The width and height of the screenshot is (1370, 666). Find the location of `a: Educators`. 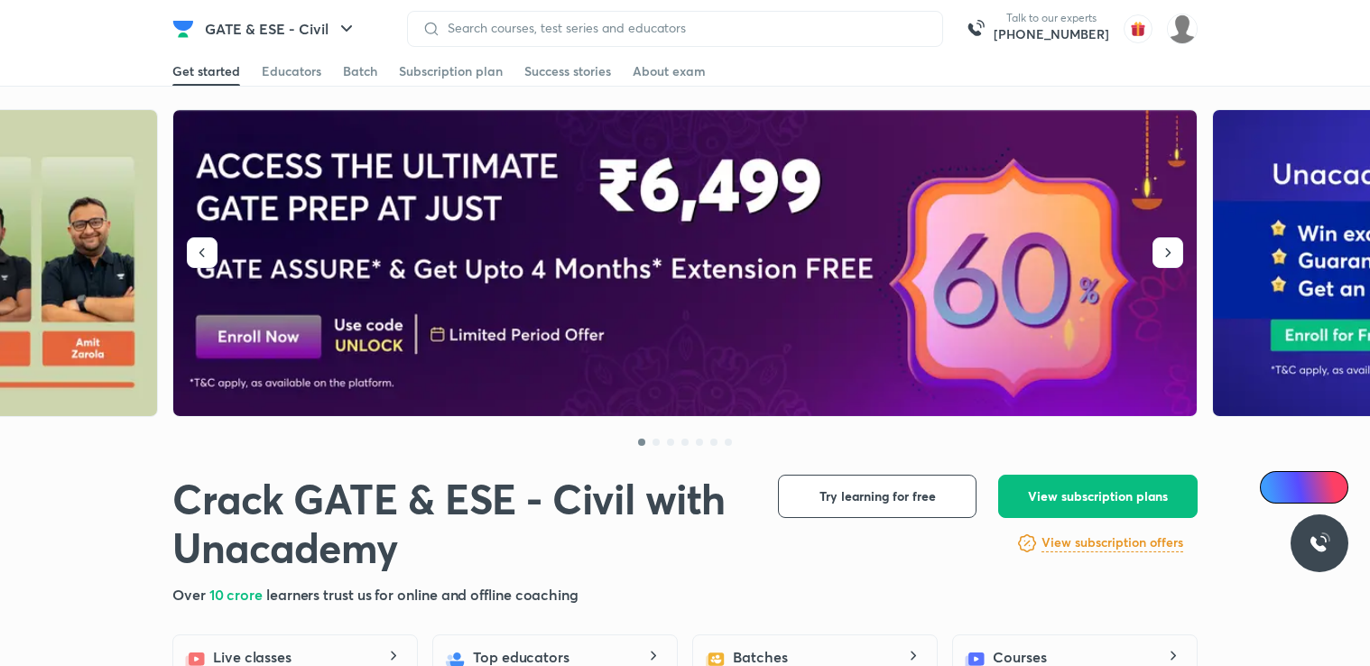

a: Educators is located at coordinates (292, 71).